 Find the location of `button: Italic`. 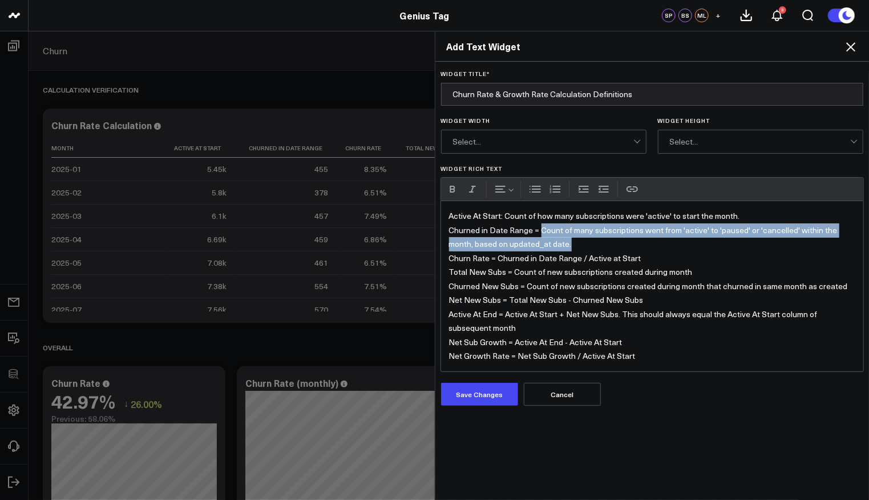

button: Italic is located at coordinates (473, 189).